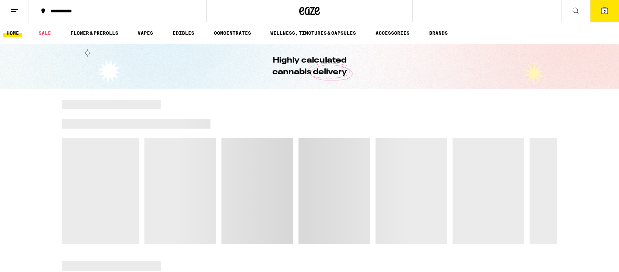 The width and height of the screenshot is (619, 272). What do you see at coordinates (233, 33) in the screenshot?
I see `a: CONCENTRATES` at bounding box center [233, 33].